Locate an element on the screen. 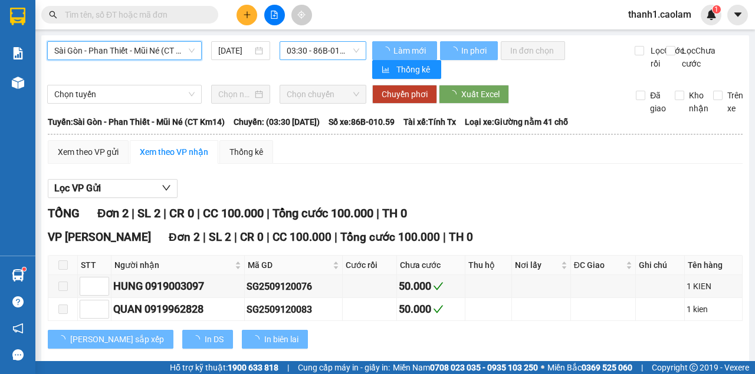 This screenshot has width=755, height=374. div: HUNG 0919003097 is located at coordinates (178, 287).